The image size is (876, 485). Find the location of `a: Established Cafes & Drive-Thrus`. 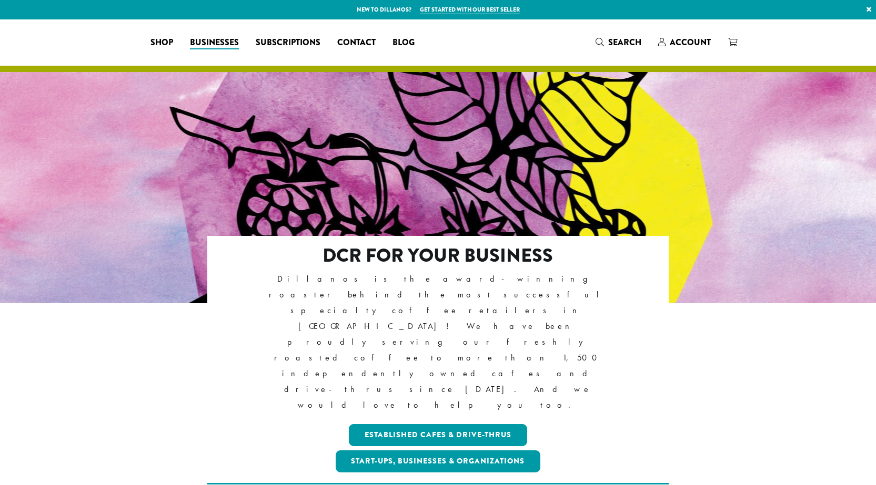

a: Established Cafes & Drive-Thrus is located at coordinates (438, 436).